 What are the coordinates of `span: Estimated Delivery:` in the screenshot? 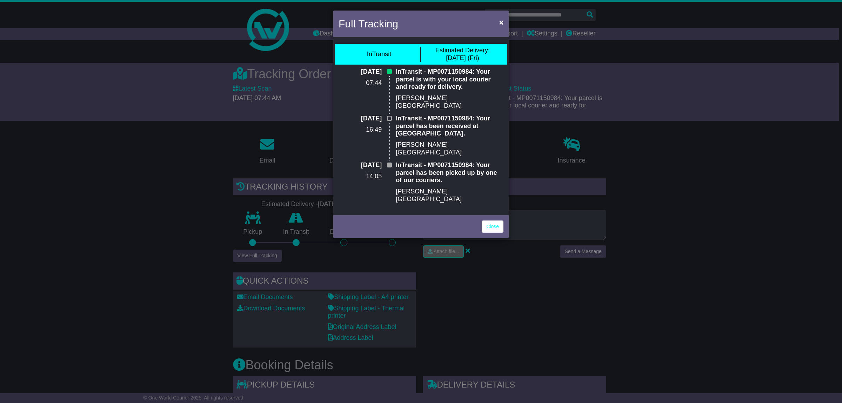 It's located at (462, 50).